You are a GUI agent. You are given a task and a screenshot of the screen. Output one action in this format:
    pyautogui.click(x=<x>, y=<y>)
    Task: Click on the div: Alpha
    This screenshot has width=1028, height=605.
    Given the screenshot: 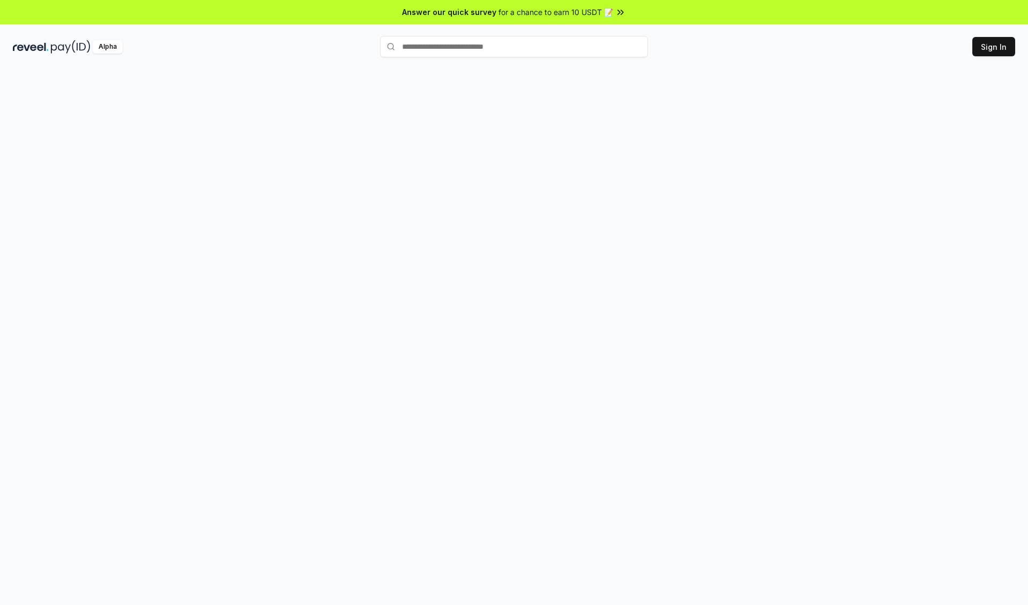 What is the action you would take?
    pyautogui.click(x=108, y=47)
    